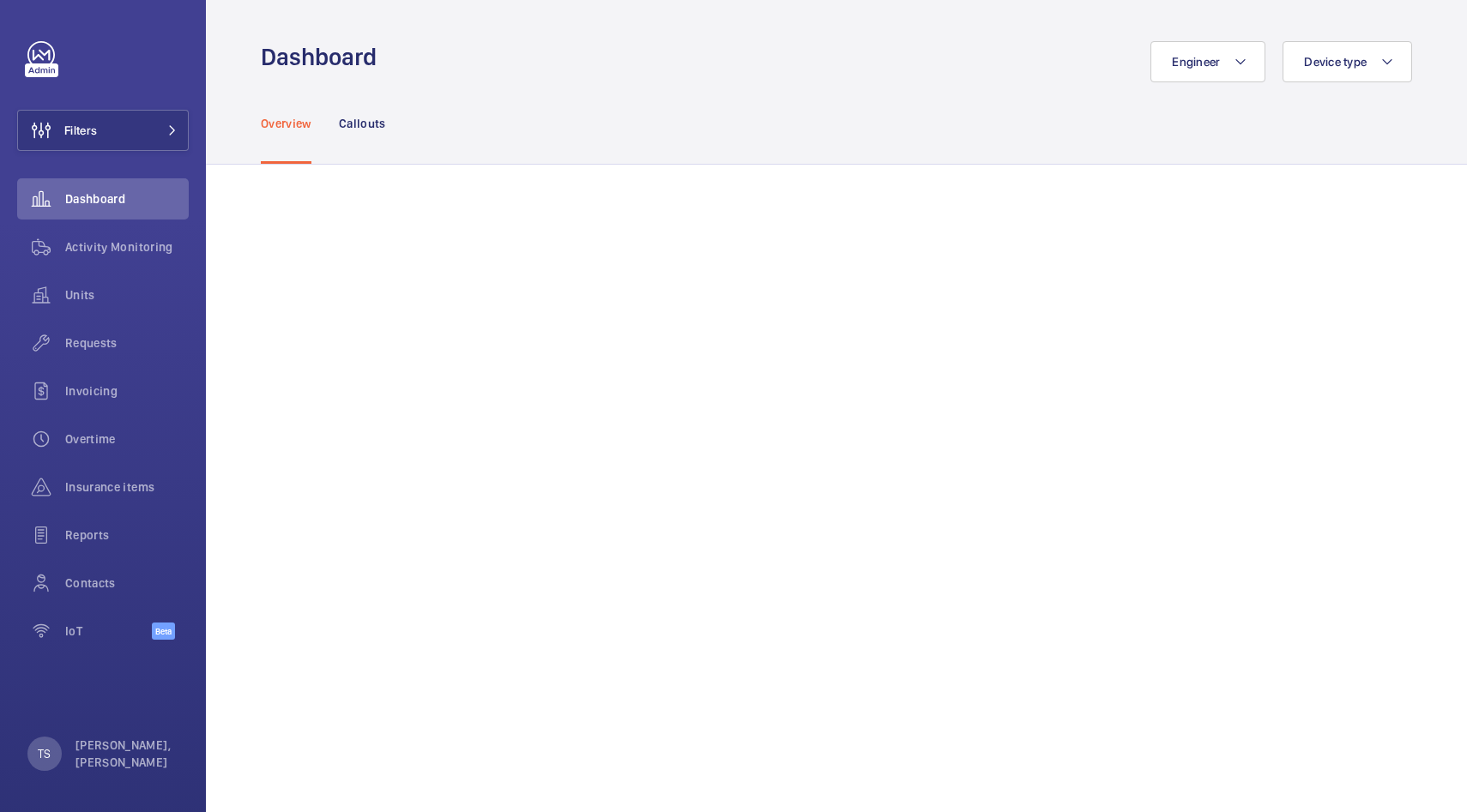  Describe the element at coordinates (127, 391) in the screenshot. I see `span: Invoicing` at that location.